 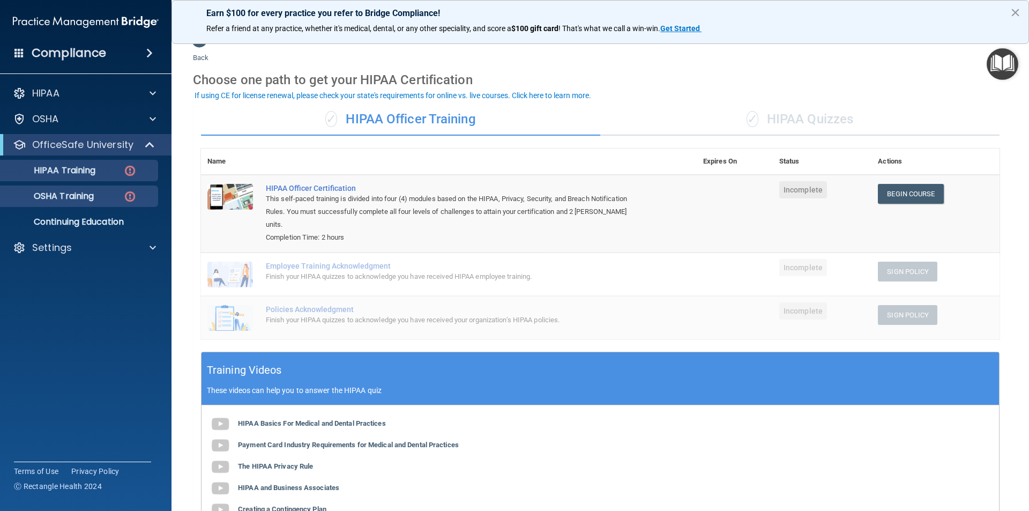 I want to click on b: The HIPAA Privacy Rule, so click(x=275, y=466).